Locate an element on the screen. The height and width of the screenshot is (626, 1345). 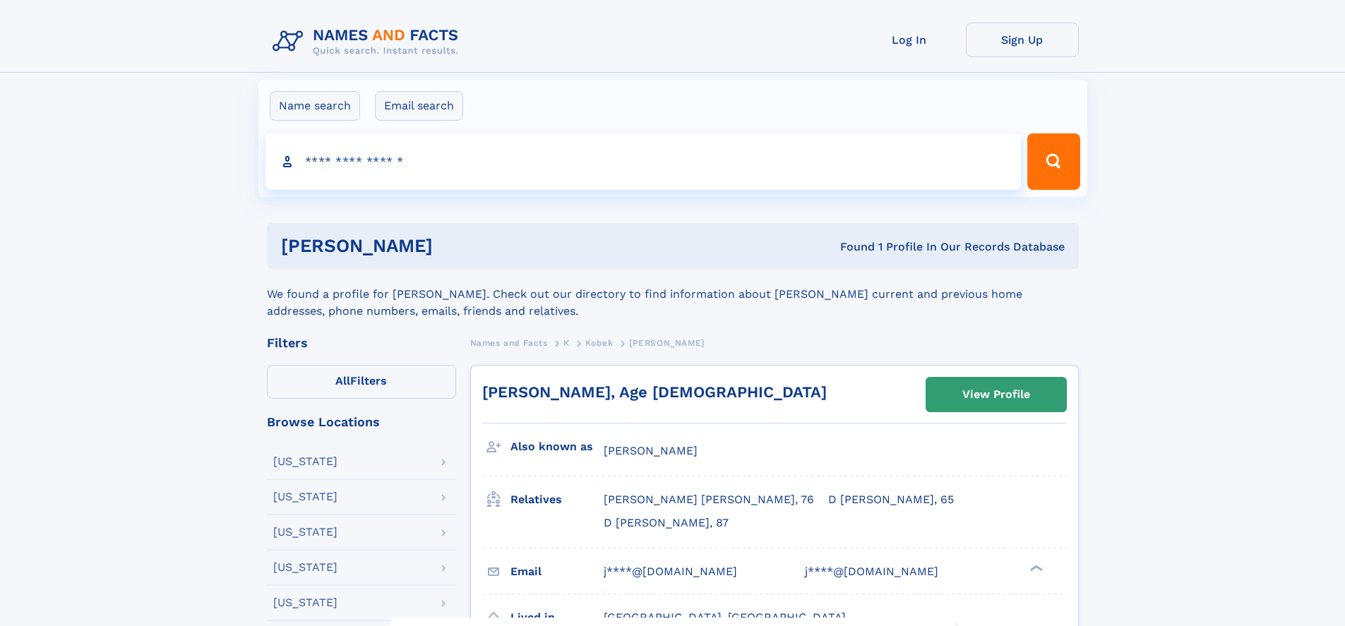
h3: Email is located at coordinates (557, 572).